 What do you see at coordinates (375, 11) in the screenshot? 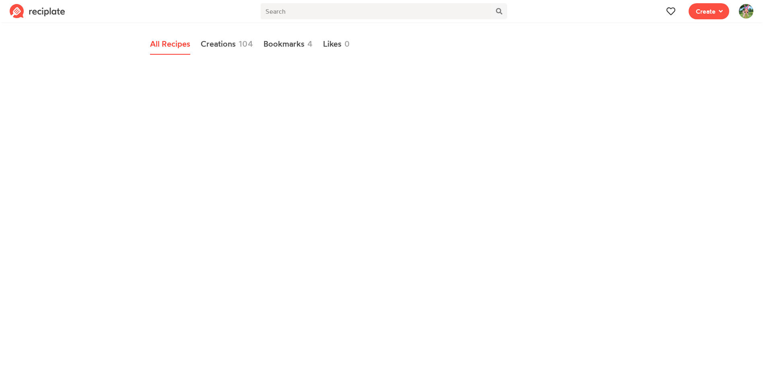
I see `input: Search` at bounding box center [375, 11].